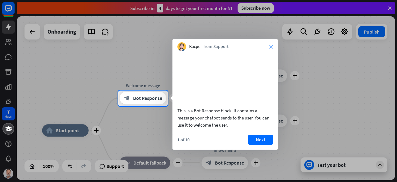 This screenshot has width=397, height=182. I want to click on div: 1 of 10, so click(183, 139).